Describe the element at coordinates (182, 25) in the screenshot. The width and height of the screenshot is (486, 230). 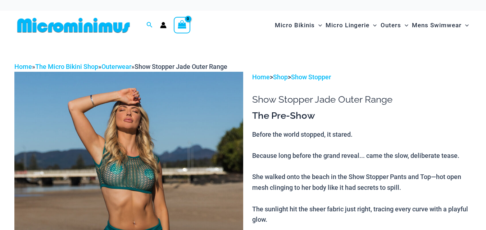
I see `a: View Shopping Cart, empty` at that location.